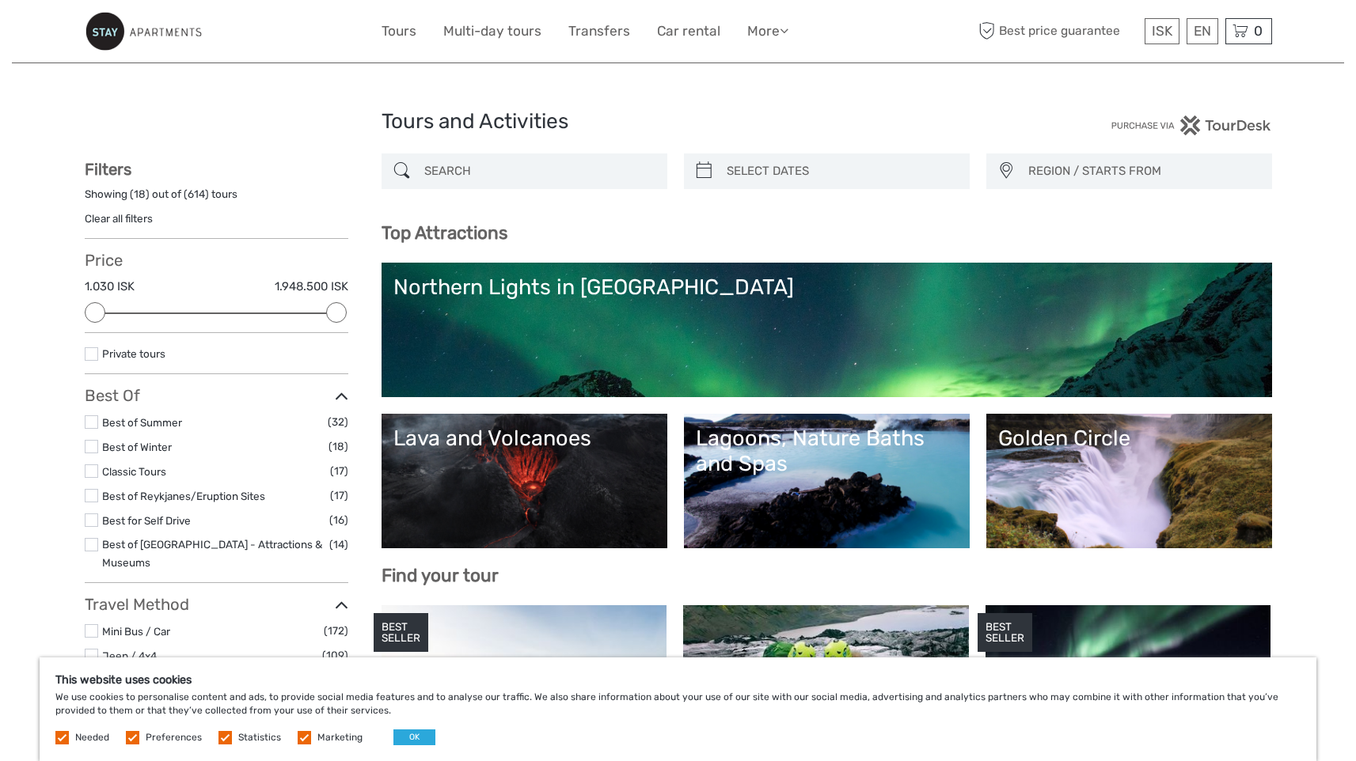  What do you see at coordinates (1142, 171) in the screenshot?
I see `span: REGION / STARTS FROM` at bounding box center [1142, 171].